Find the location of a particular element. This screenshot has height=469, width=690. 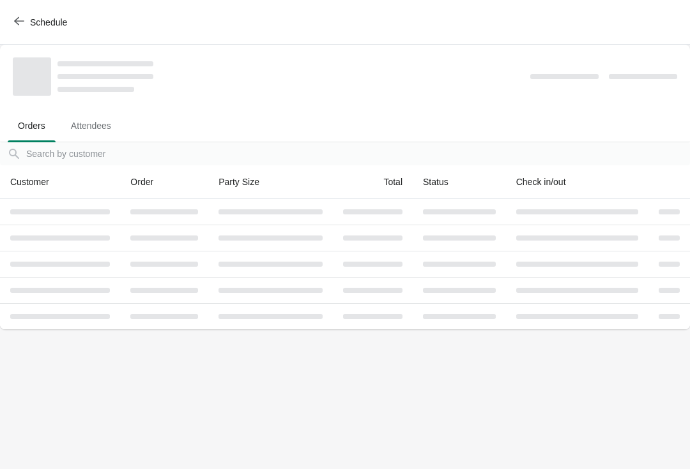

th: Order is located at coordinates (164, 182).